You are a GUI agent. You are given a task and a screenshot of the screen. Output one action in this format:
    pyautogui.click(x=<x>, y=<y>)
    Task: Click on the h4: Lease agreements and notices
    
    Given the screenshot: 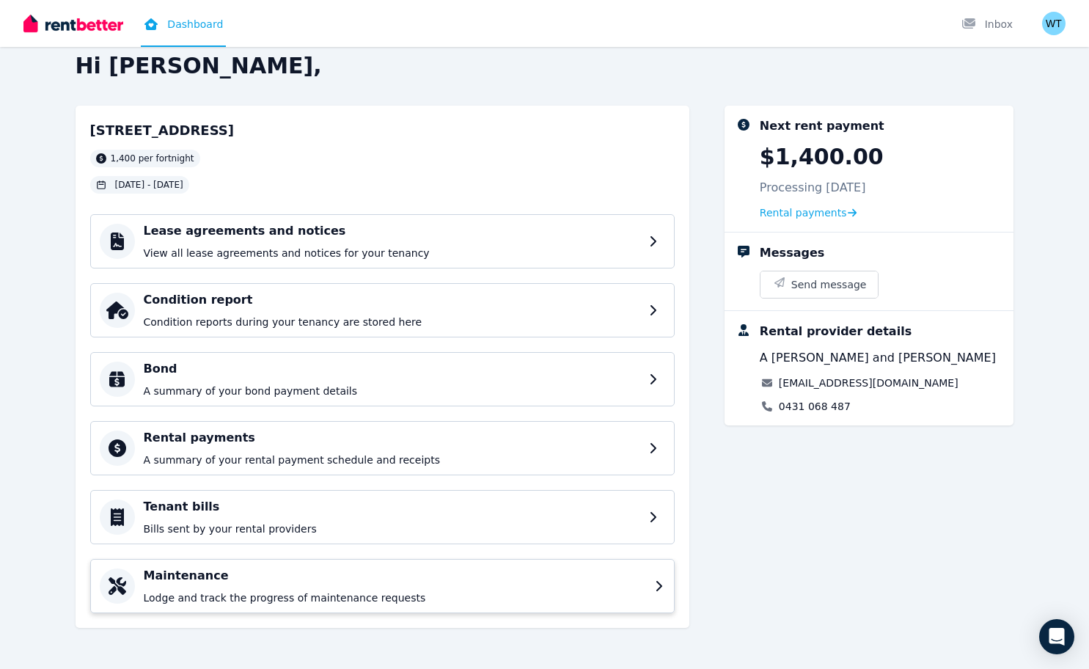 What is the action you would take?
    pyautogui.click(x=391, y=231)
    